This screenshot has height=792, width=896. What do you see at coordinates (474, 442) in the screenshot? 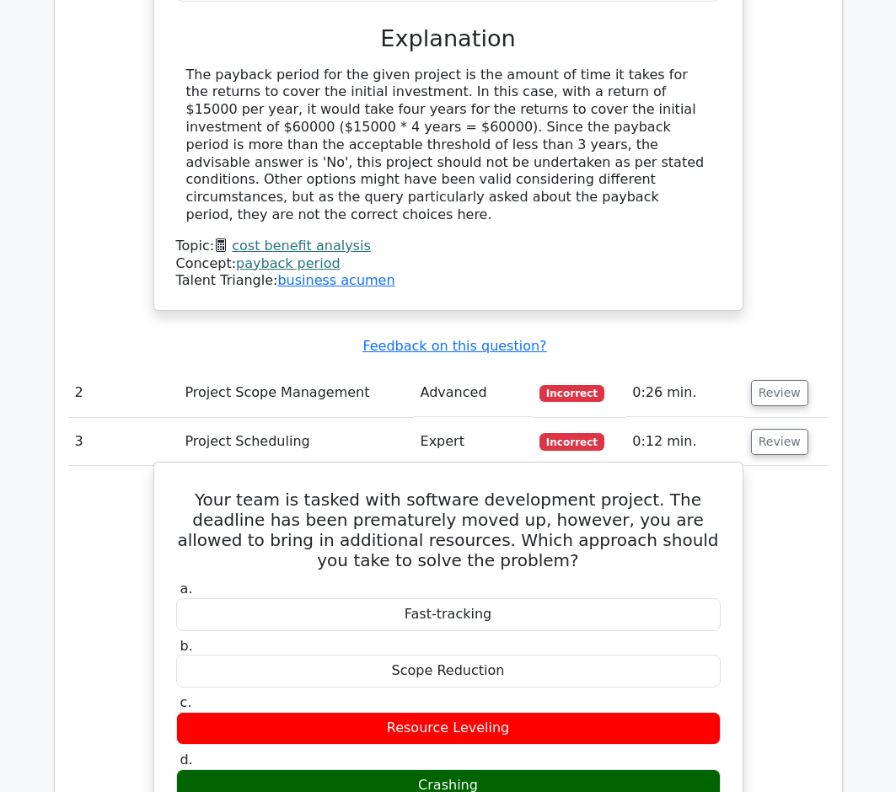
I see `td: Expert` at bounding box center [474, 442].